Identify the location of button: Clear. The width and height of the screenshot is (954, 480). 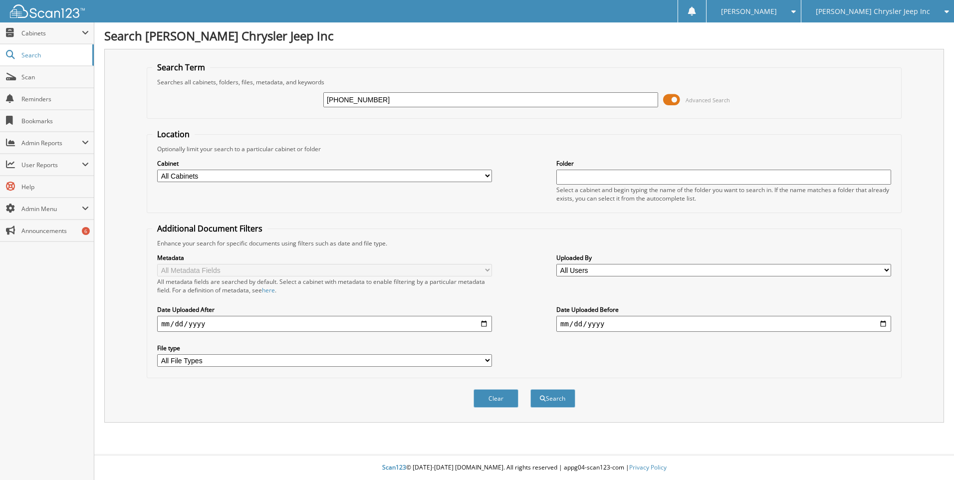
(496, 398).